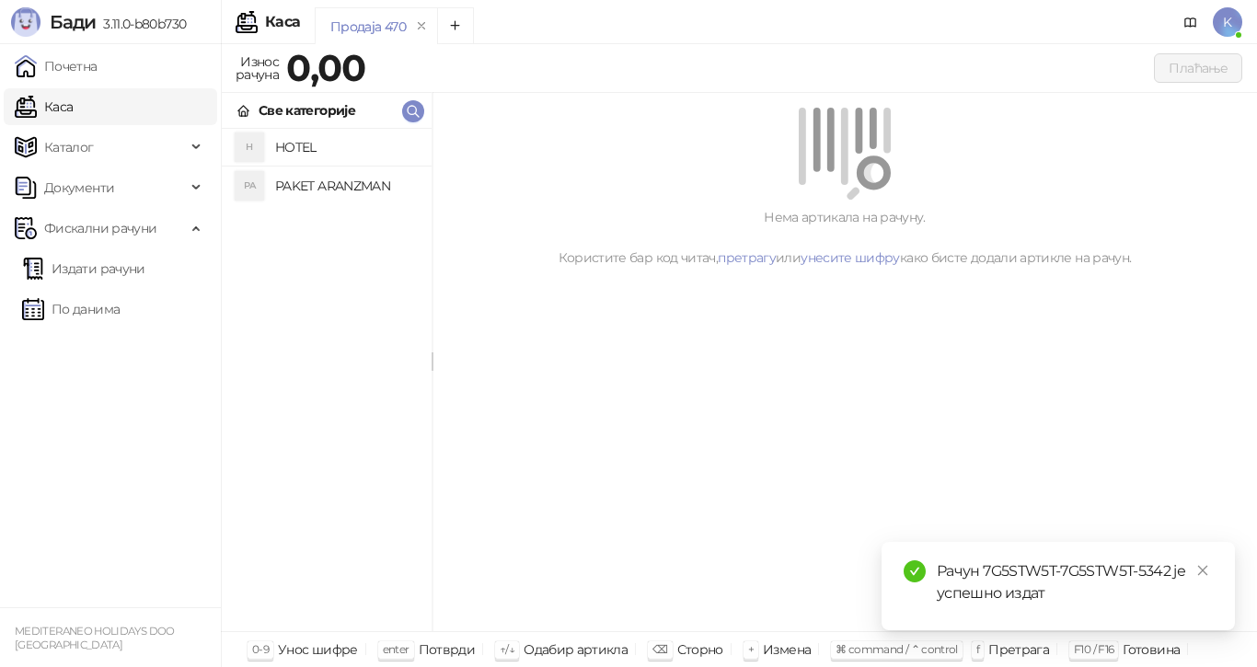 The width and height of the screenshot is (1257, 667). I want to click on strong: 0,00, so click(326, 67).